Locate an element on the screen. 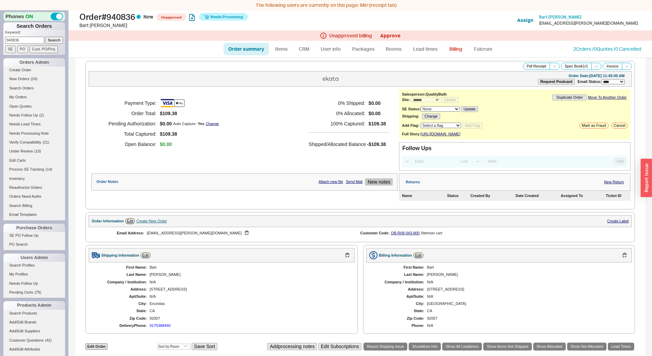  span: Needs Processing is located at coordinates (227, 17).